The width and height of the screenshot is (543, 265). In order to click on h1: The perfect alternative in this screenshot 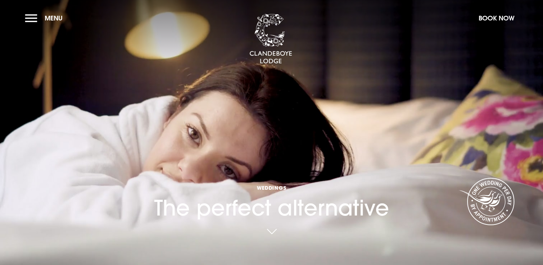, I will do `click(272, 185)`.